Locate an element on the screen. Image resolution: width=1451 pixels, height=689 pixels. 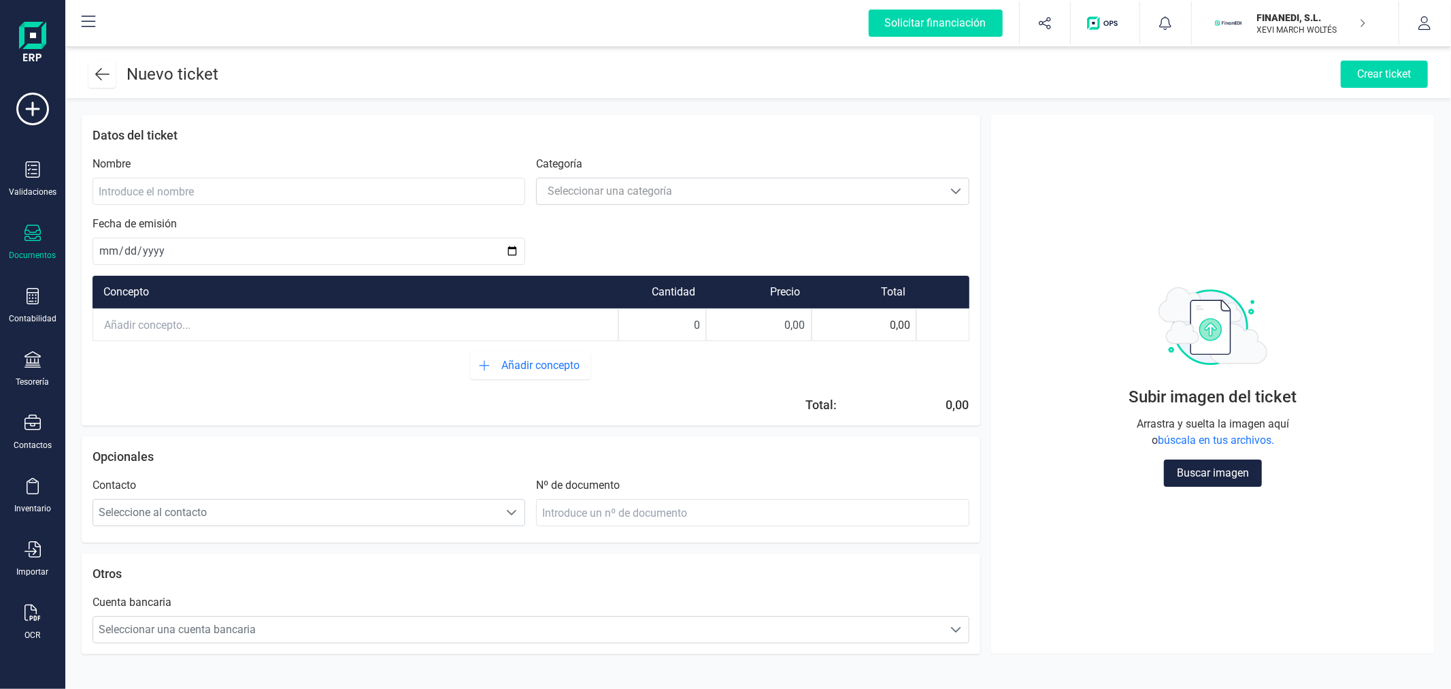
p: Otros is located at coordinates (531, 574).